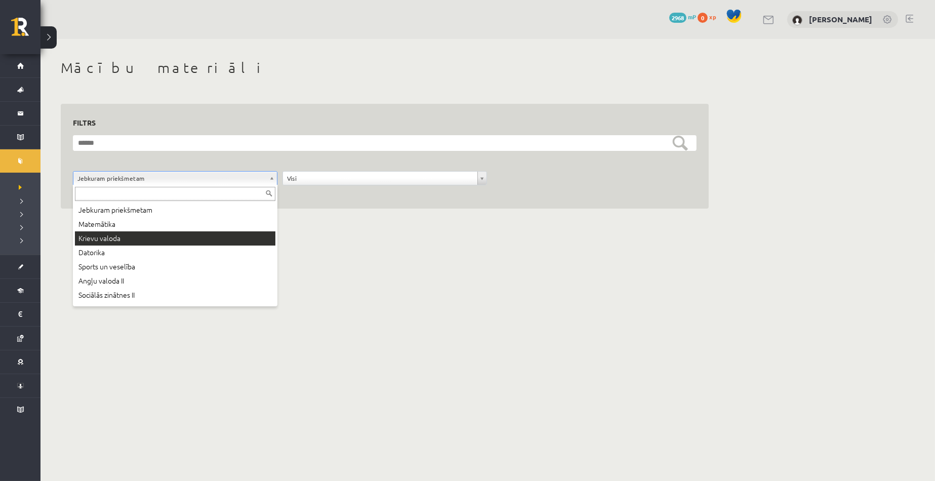 The height and width of the screenshot is (481, 935). Describe the element at coordinates (175, 267) in the screenshot. I see `div: Sports un veselība` at that location.